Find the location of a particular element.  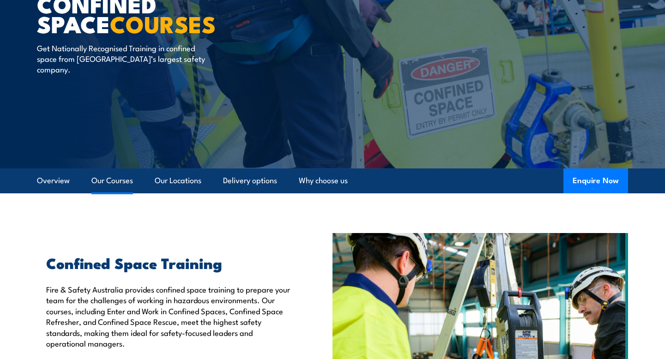

button: Enquire Now is located at coordinates (596, 181).